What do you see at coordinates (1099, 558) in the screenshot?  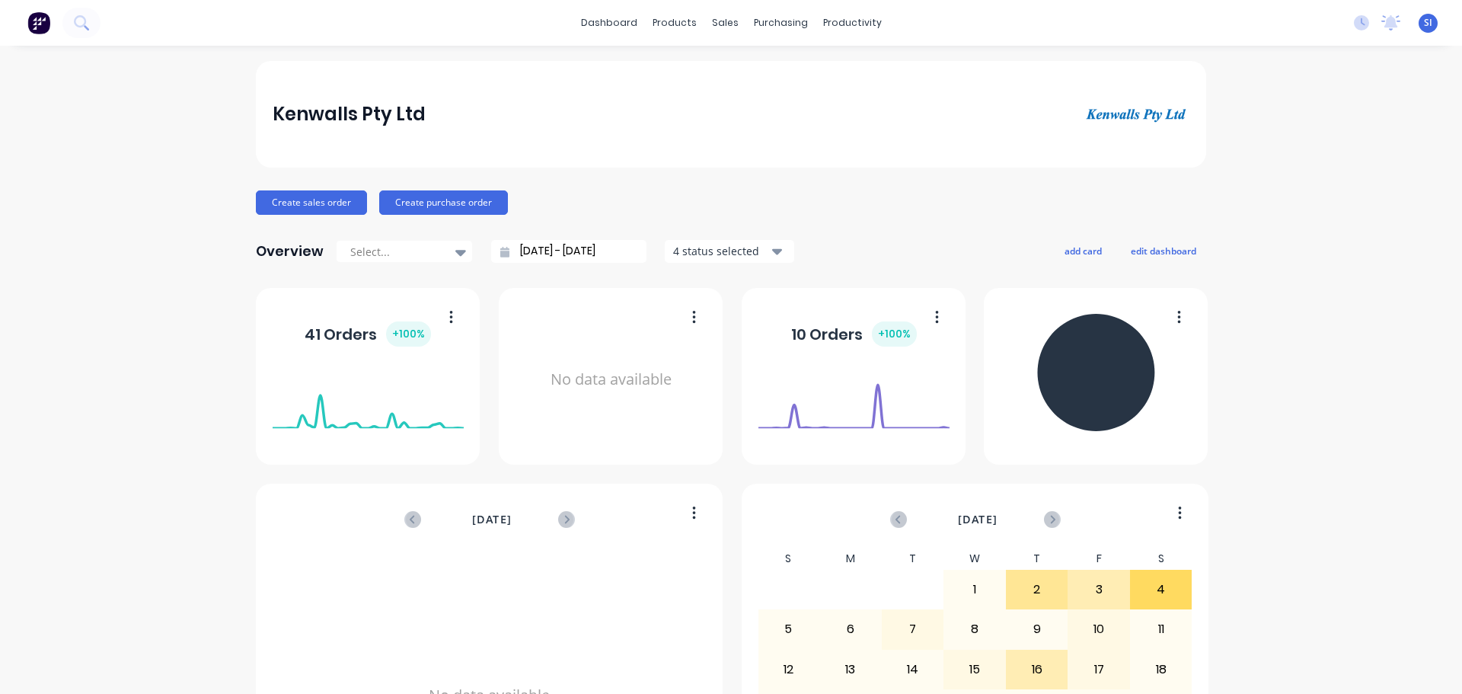 I see `div: F` at bounding box center [1099, 558].